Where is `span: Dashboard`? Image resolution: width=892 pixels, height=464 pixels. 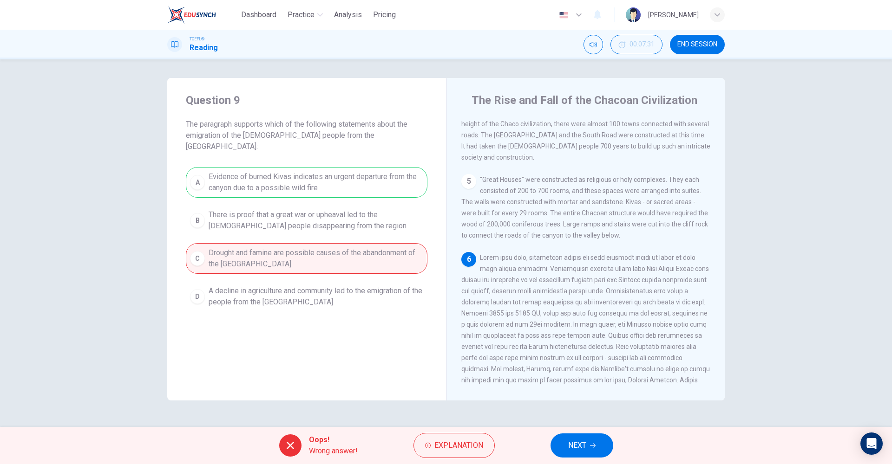 span: Dashboard is located at coordinates (259, 15).